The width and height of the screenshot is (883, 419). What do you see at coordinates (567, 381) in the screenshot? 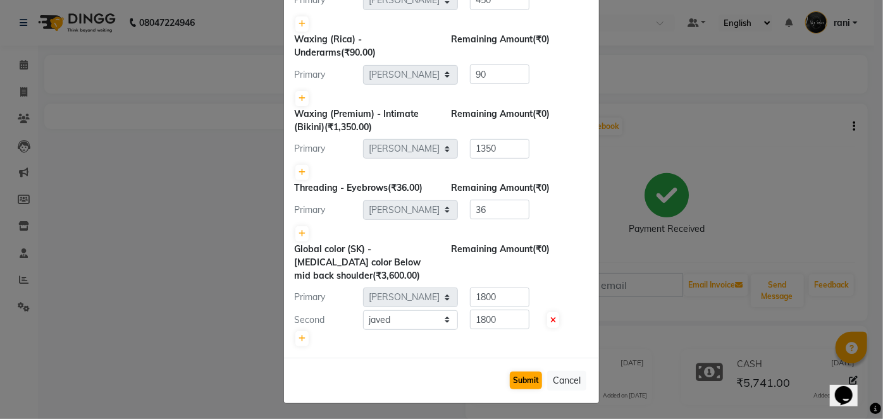
I see `button: Cancel` at bounding box center [567, 381].